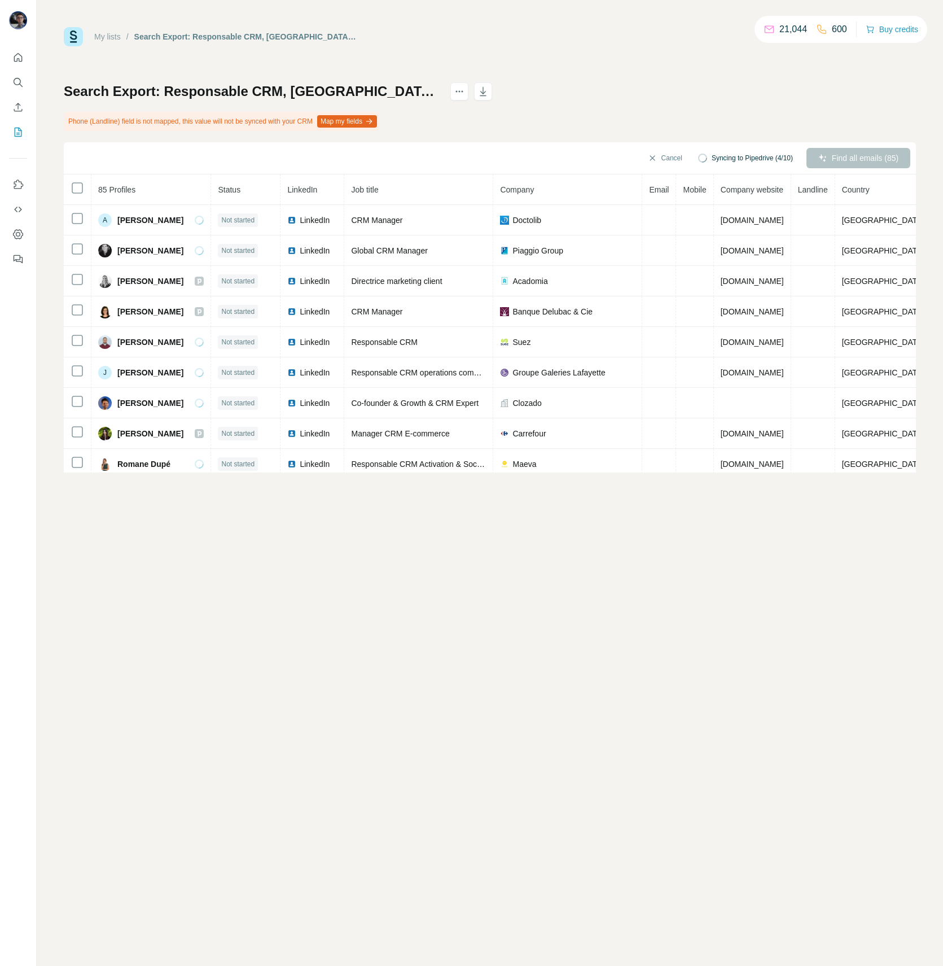 This screenshot has width=943, height=966. What do you see at coordinates (221, 121) in the screenshot?
I see `div: Phone (Landline) field is not mapped, this value will not be synced with your CRM` at bounding box center [221, 121].